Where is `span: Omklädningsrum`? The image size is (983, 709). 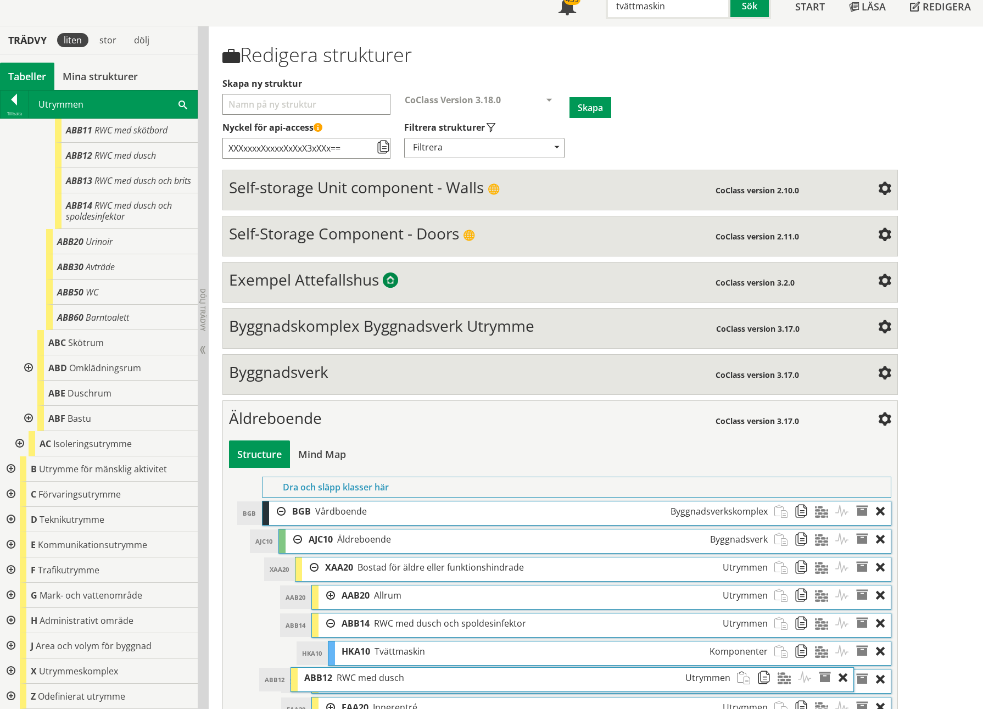 span: Omklädningsrum is located at coordinates (105, 368).